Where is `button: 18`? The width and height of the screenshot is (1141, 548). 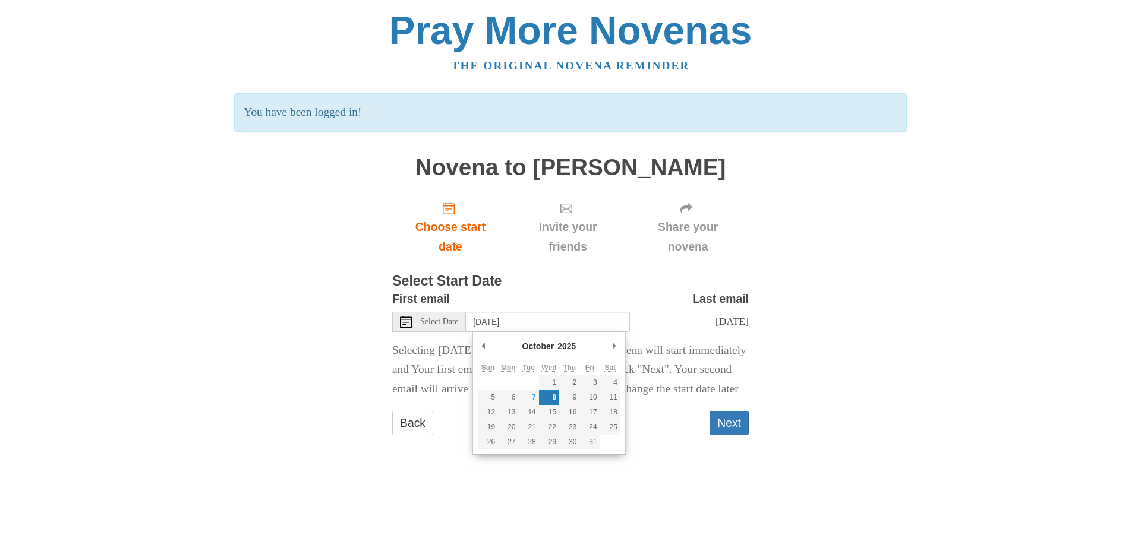 button: 18 is located at coordinates (610, 412).